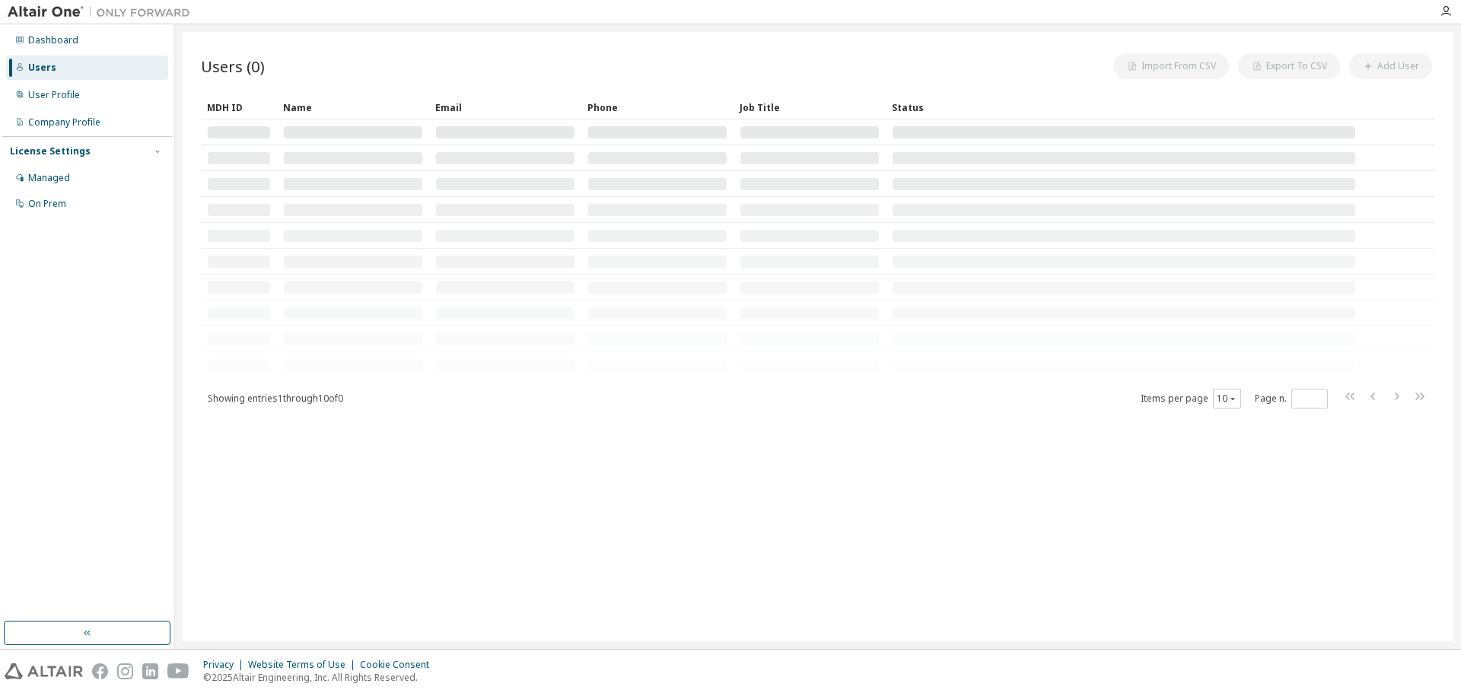  I want to click on div: Company Profile, so click(64, 123).